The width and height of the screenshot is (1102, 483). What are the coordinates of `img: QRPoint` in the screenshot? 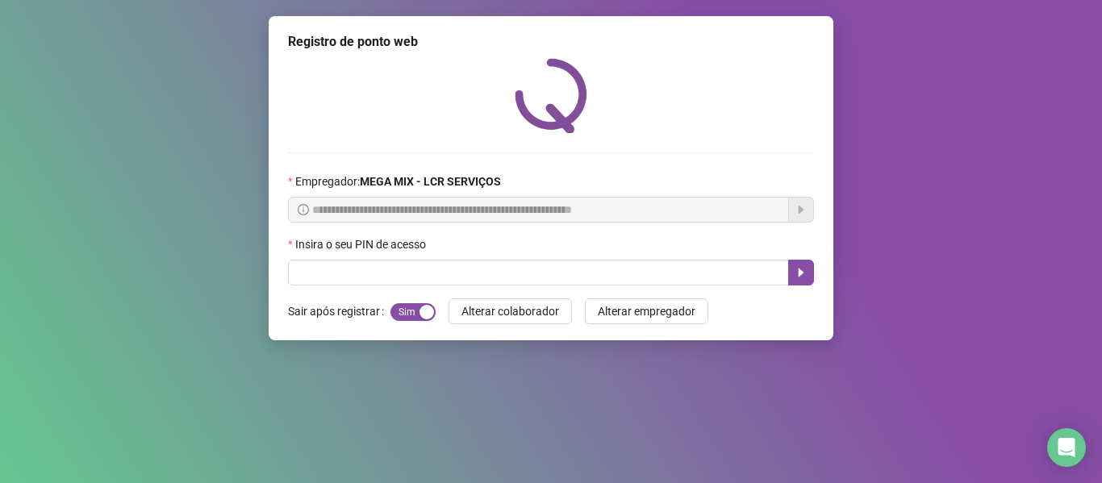 It's located at (551, 95).